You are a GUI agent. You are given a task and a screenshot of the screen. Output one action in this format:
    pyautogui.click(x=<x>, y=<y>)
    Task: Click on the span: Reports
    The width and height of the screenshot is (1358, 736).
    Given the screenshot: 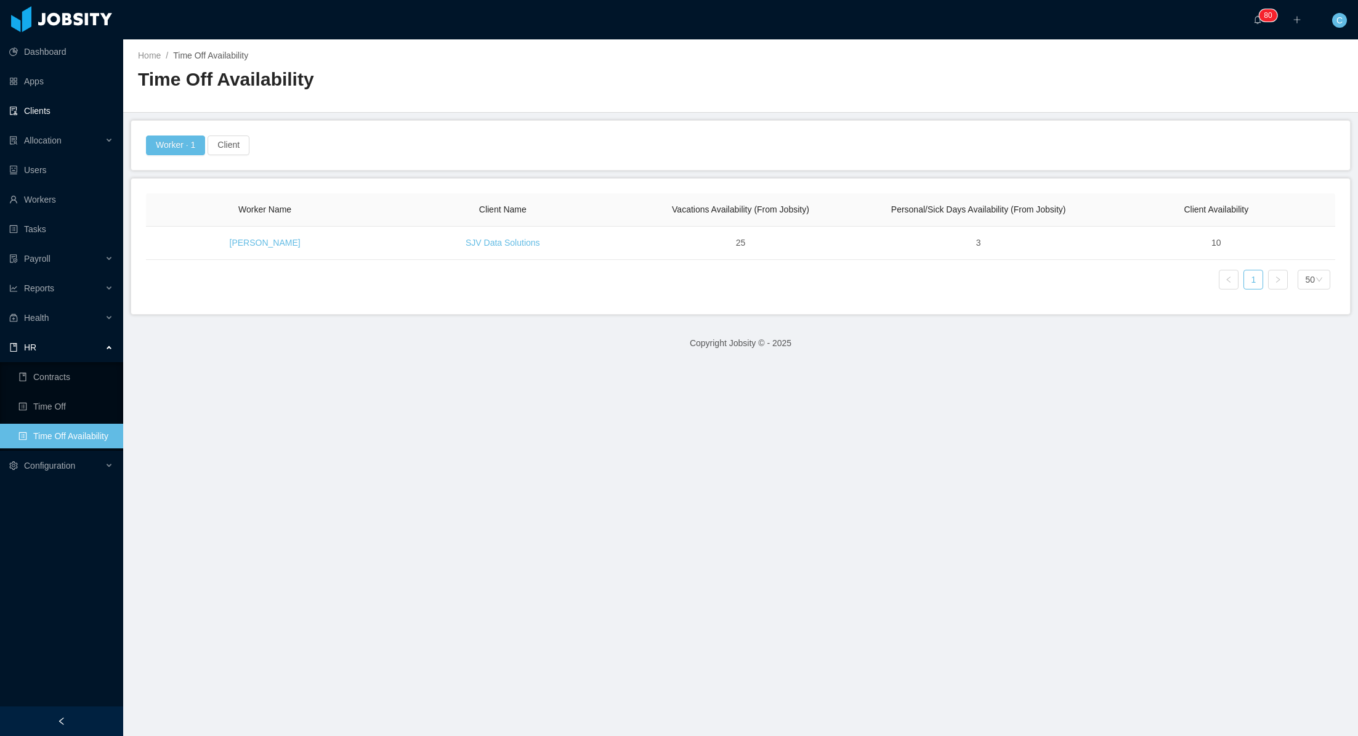 What is the action you would take?
    pyautogui.click(x=39, y=288)
    